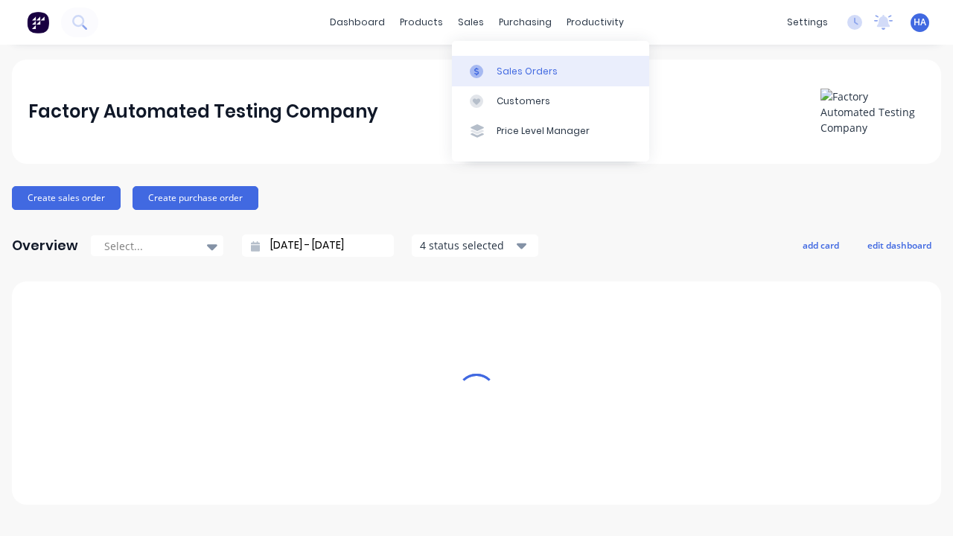 Image resolution: width=953 pixels, height=536 pixels. What do you see at coordinates (471, 22) in the screenshot?
I see `div: sales` at bounding box center [471, 22].